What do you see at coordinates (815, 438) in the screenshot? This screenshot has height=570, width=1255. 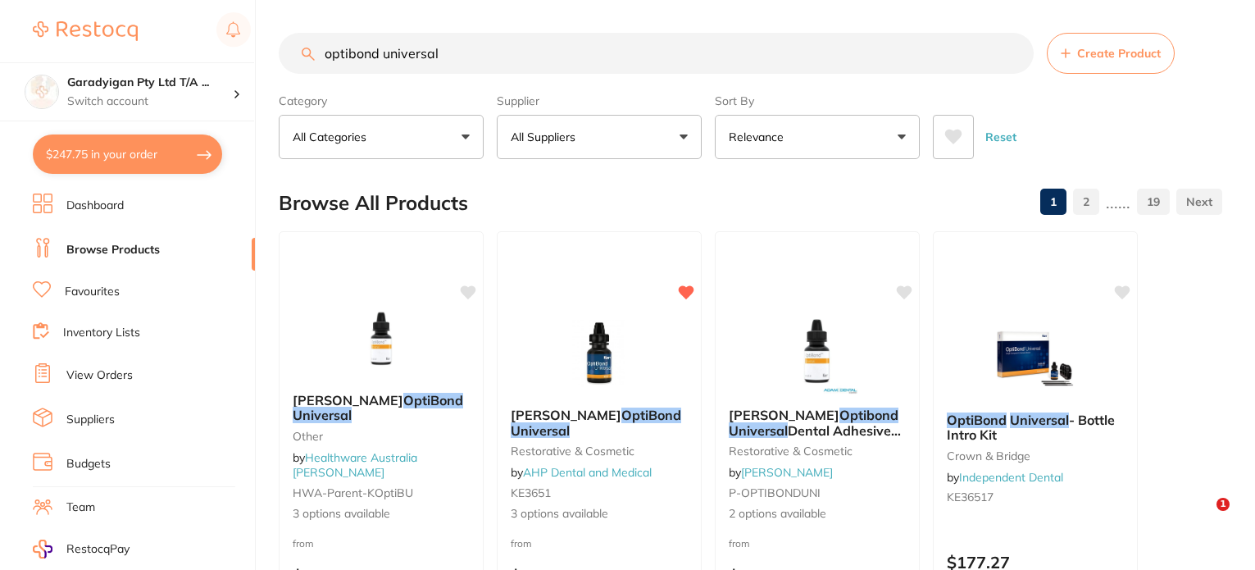 I see `span: Dental Adhesive Bond` at bounding box center [815, 438].